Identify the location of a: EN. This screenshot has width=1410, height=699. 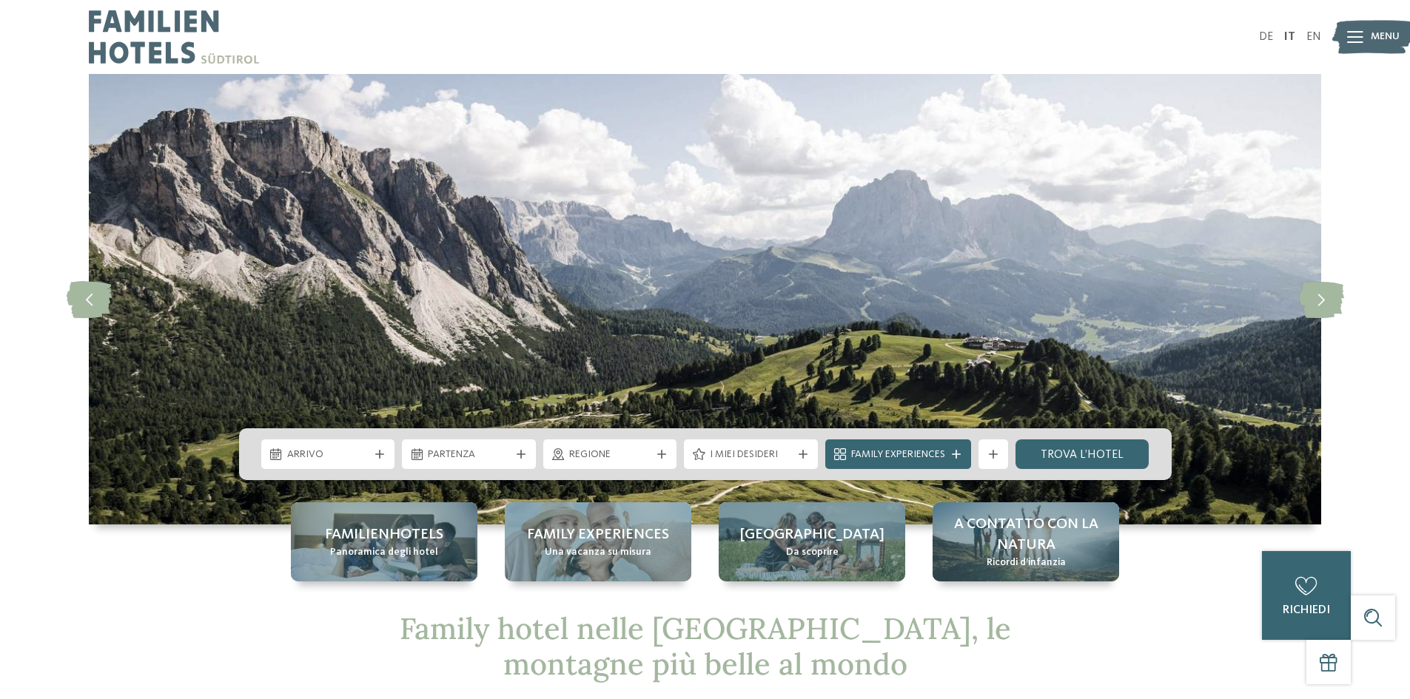
(1314, 37).